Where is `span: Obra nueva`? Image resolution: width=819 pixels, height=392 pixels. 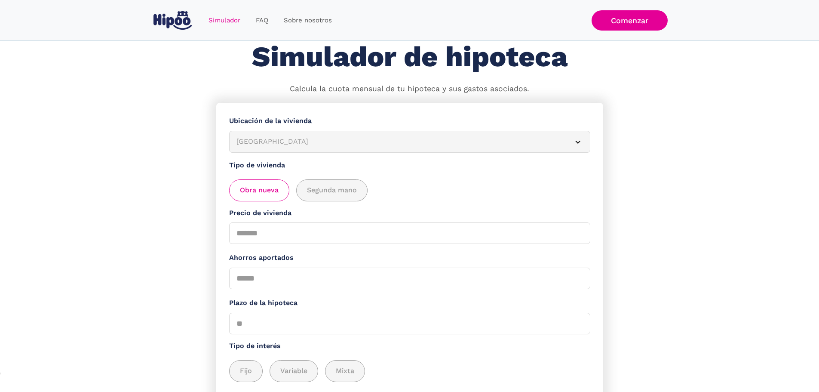
span: Obra nueva is located at coordinates (259, 190).